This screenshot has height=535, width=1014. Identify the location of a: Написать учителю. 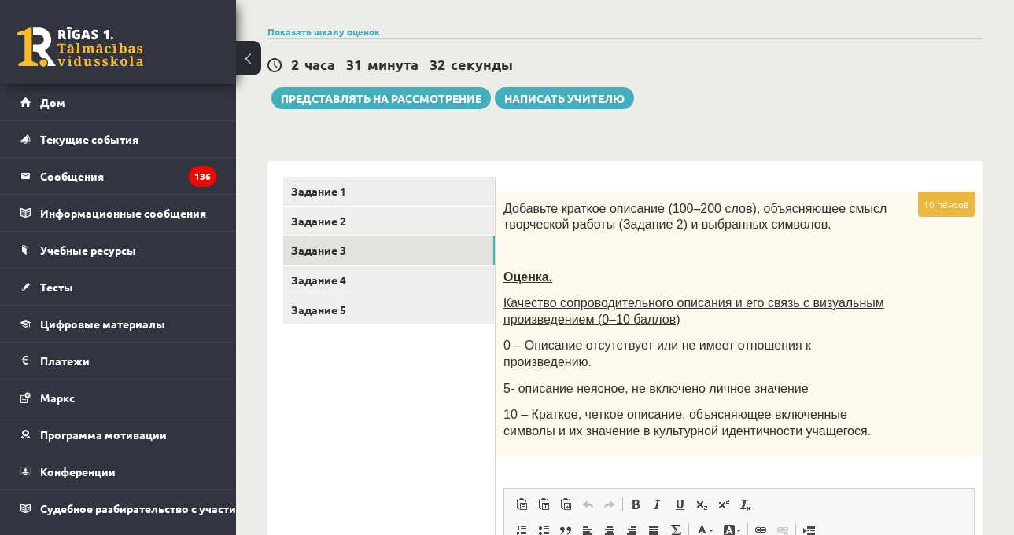
(564, 98).